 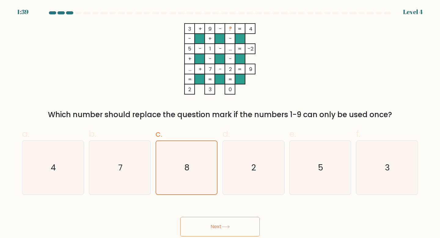 What do you see at coordinates (210, 49) in the screenshot?
I see `tspan: 1` at bounding box center [210, 49].